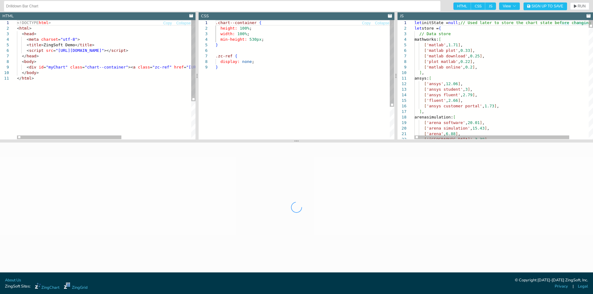  What do you see at coordinates (203, 45) in the screenshot?
I see `div: 5` at bounding box center [203, 45].